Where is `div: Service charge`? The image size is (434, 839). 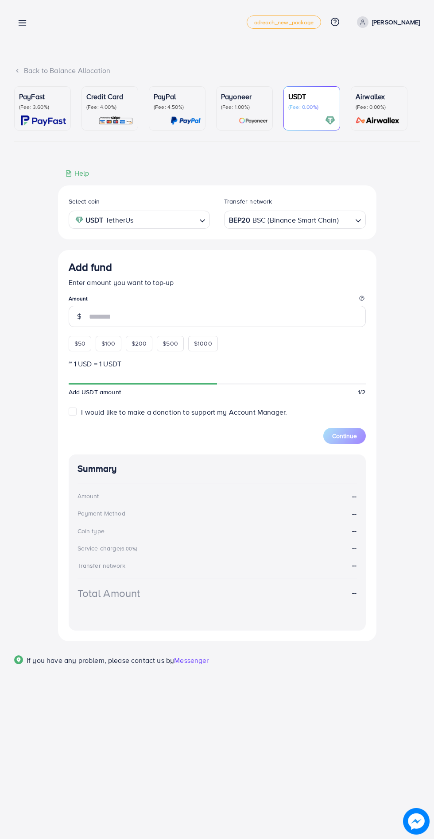 div: Service charge is located at coordinates (108, 548).